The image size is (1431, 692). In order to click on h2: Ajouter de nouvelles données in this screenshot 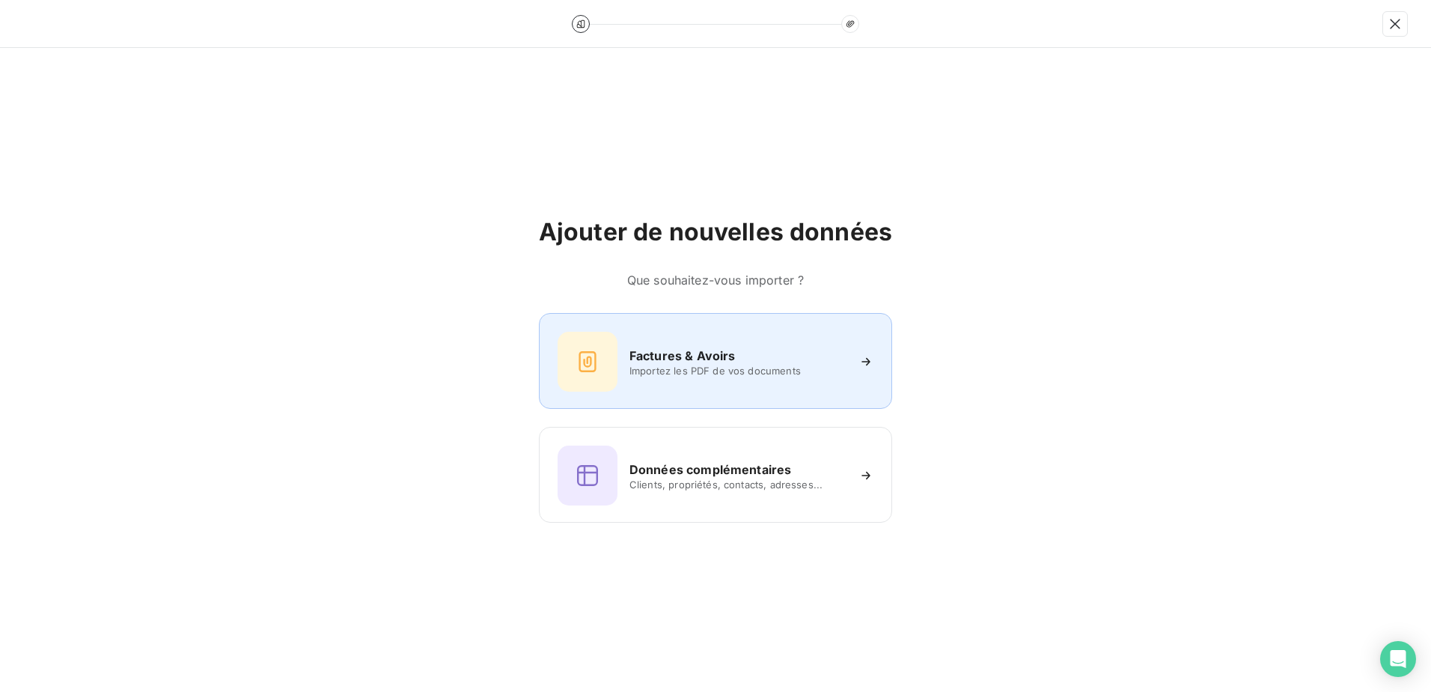, I will do `click(716, 232)`.